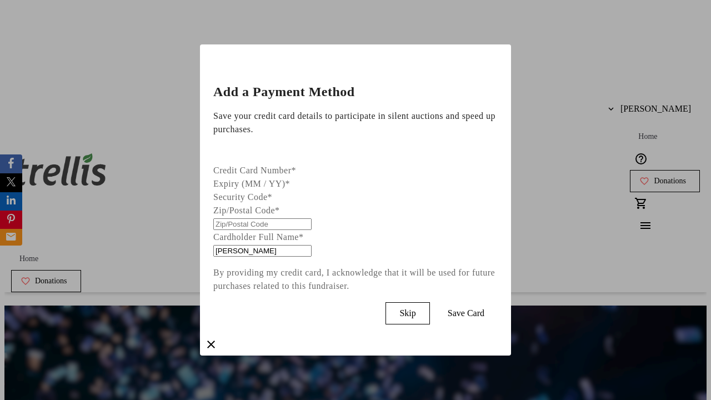  Describe the element at coordinates (407, 313) in the screenshot. I see `button: Skip` at that location.